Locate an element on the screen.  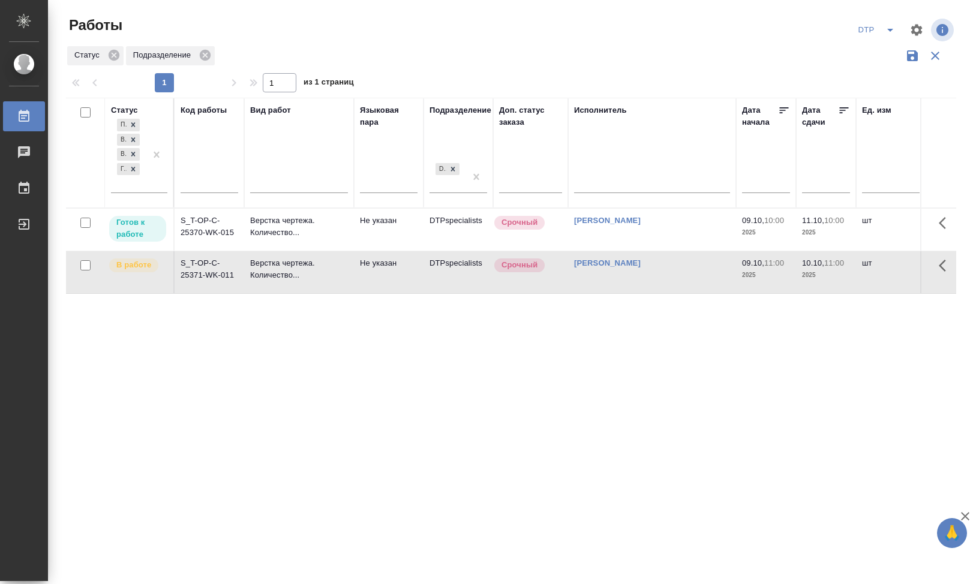
div: Подбор is located at coordinates (122, 125).